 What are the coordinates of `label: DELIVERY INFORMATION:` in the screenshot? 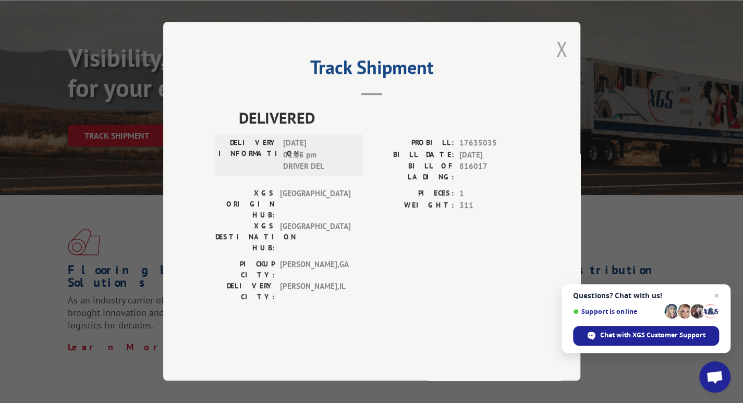 It's located at (248, 155).